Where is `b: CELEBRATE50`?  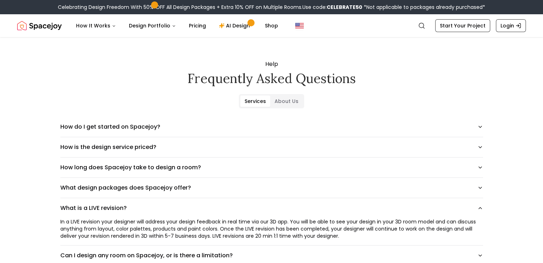 b: CELEBRATE50 is located at coordinates (344, 7).